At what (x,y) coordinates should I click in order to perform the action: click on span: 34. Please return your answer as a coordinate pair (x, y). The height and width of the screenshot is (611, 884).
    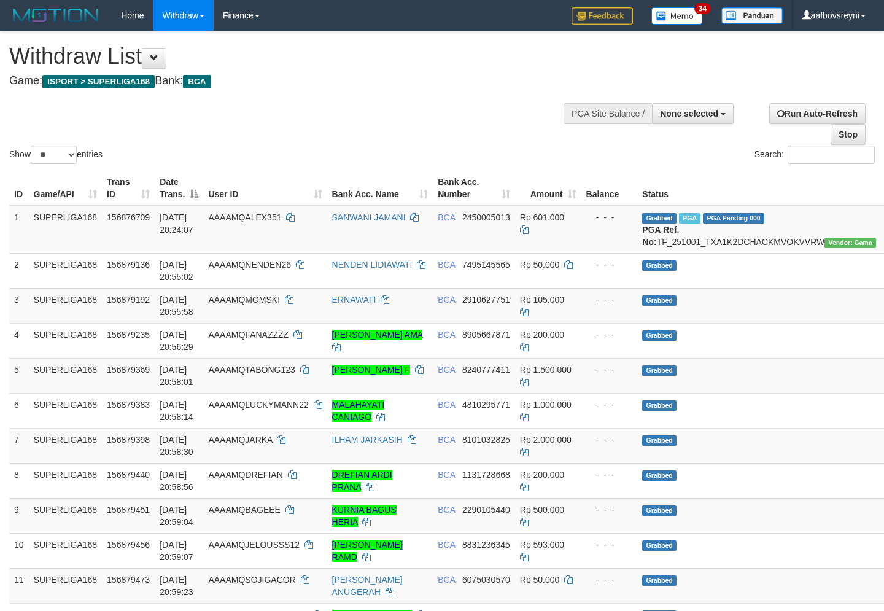
    Looking at the image, I should click on (703, 9).